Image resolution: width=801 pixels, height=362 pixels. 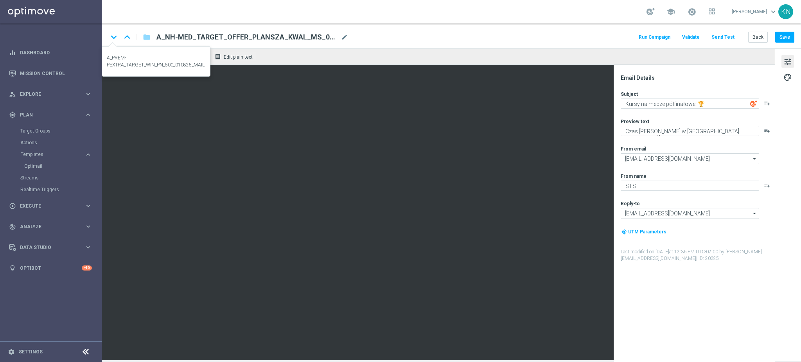 What do you see at coordinates (758, 37) in the screenshot?
I see `button: Back` at bounding box center [758, 37].